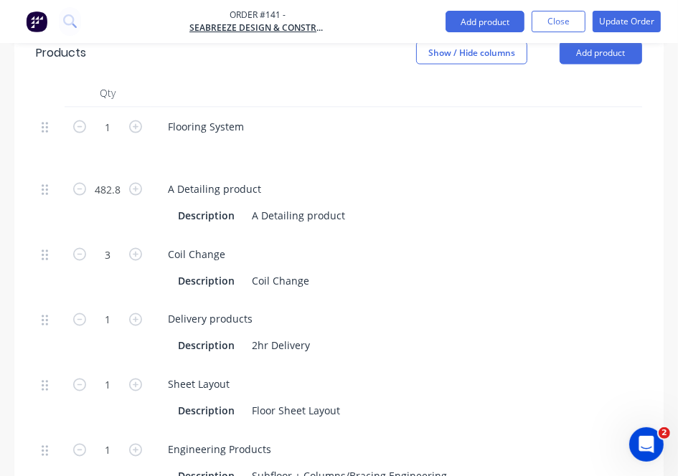 Image resolution: width=678 pixels, height=476 pixels. I want to click on div: 2hr Delivery, so click(280, 346).